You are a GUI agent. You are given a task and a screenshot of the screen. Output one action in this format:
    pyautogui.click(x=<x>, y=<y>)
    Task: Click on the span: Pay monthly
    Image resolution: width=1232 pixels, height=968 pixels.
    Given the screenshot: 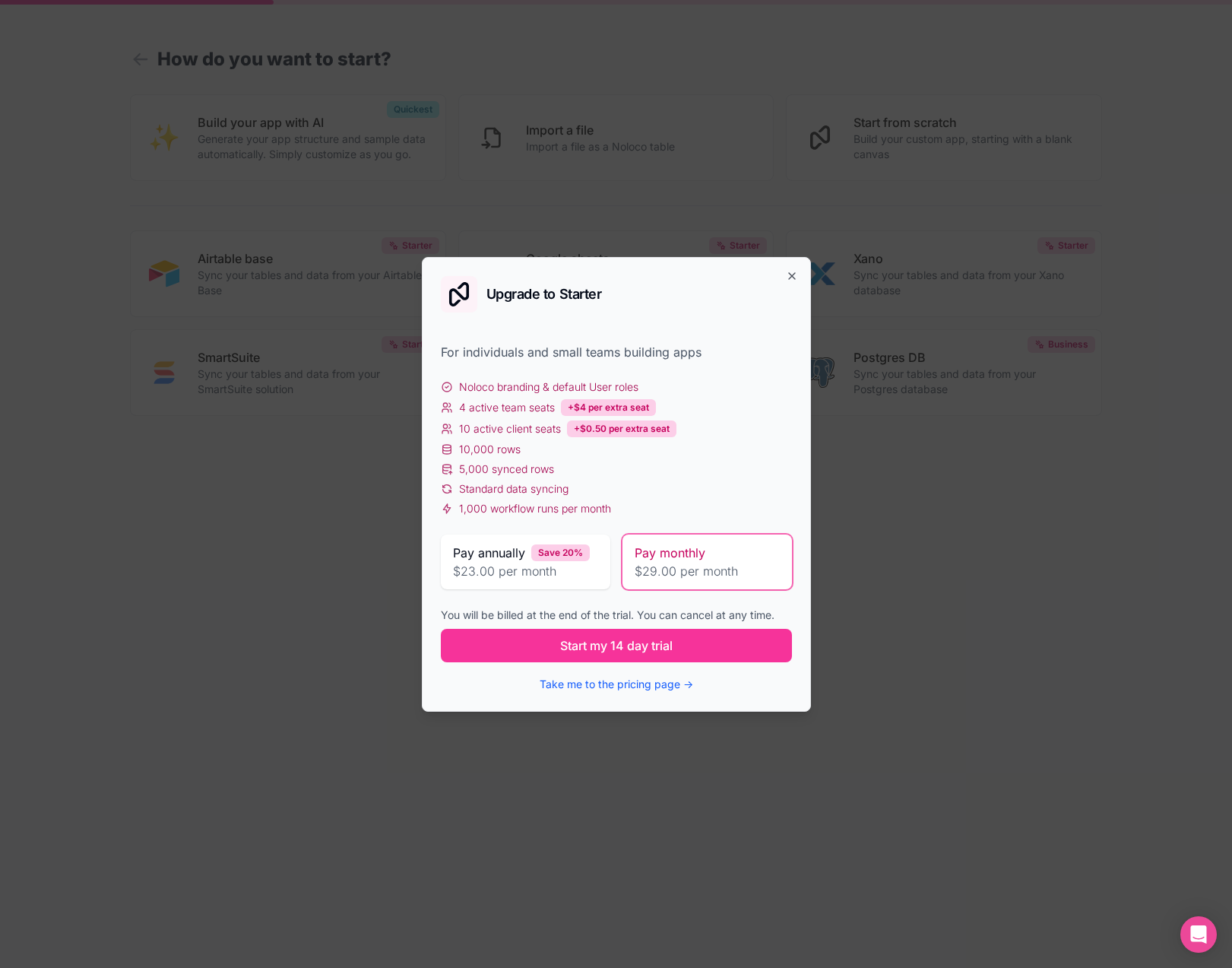 What is the action you would take?
    pyautogui.click(x=670, y=553)
    